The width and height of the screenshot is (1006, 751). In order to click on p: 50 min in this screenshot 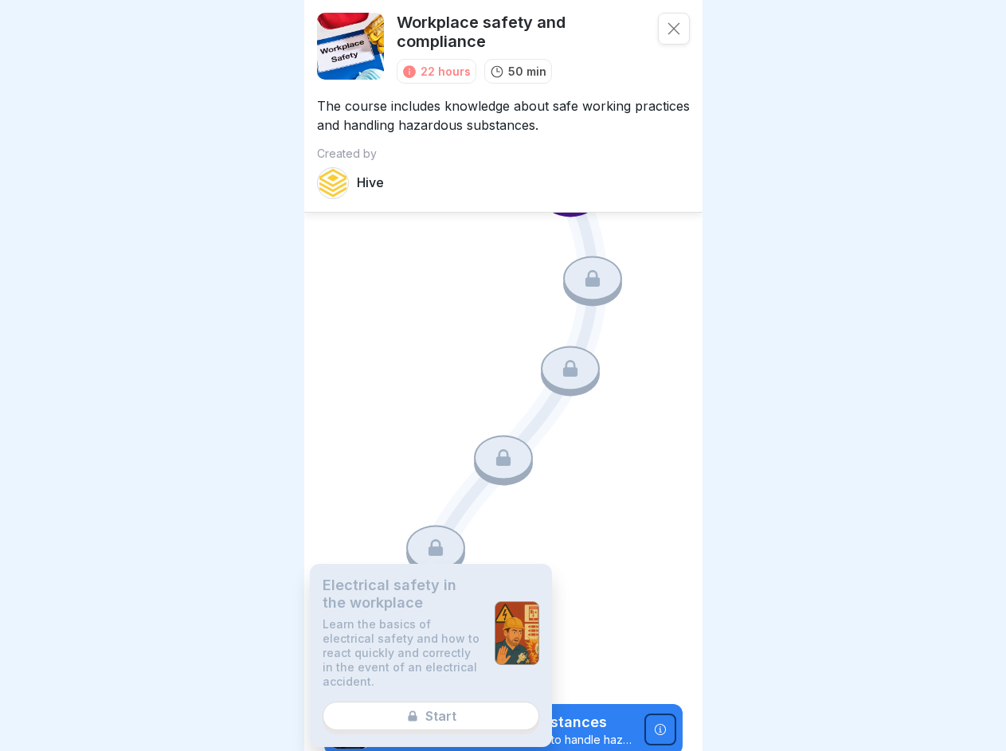, I will do `click(527, 71)`.